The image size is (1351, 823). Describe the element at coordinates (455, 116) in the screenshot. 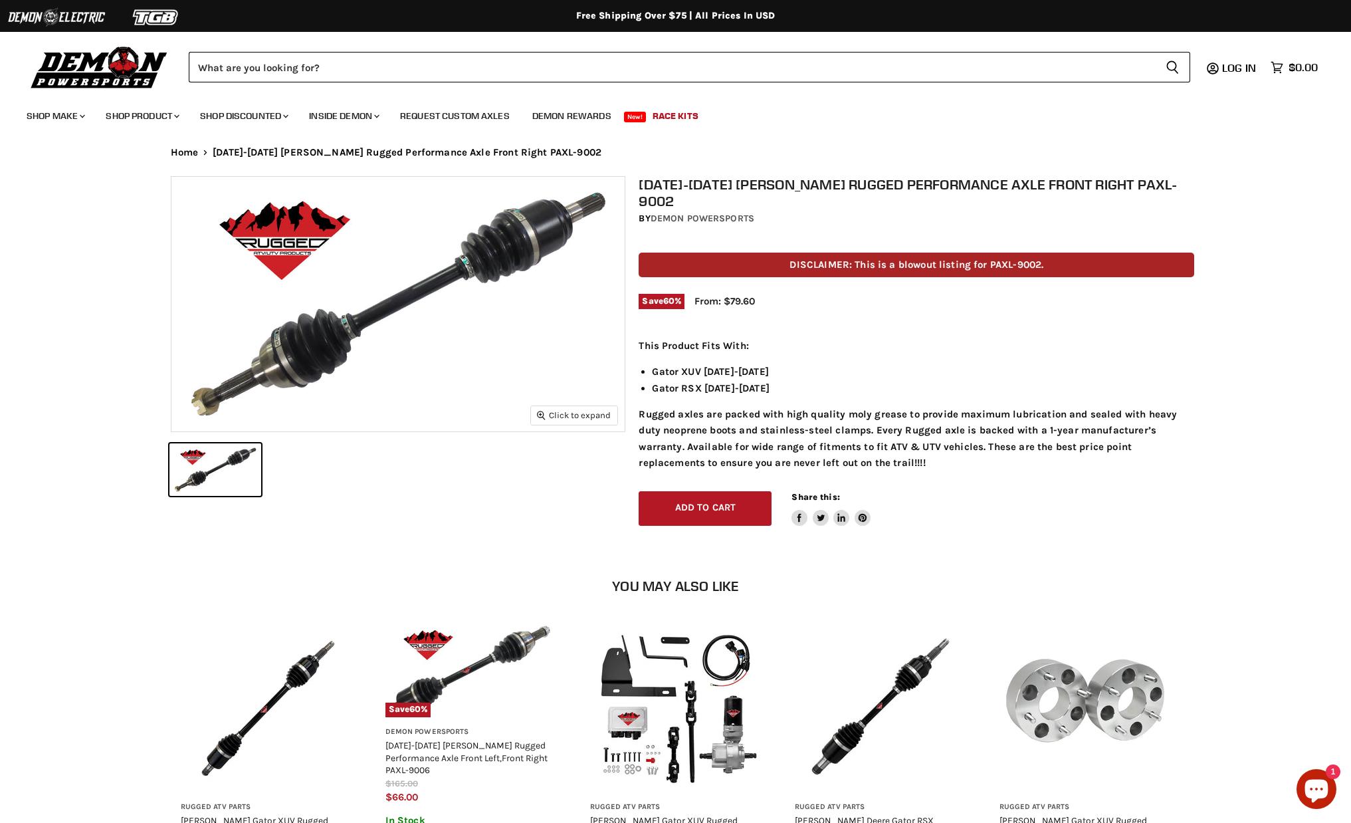

I see `a: Request Custom Axles` at that location.